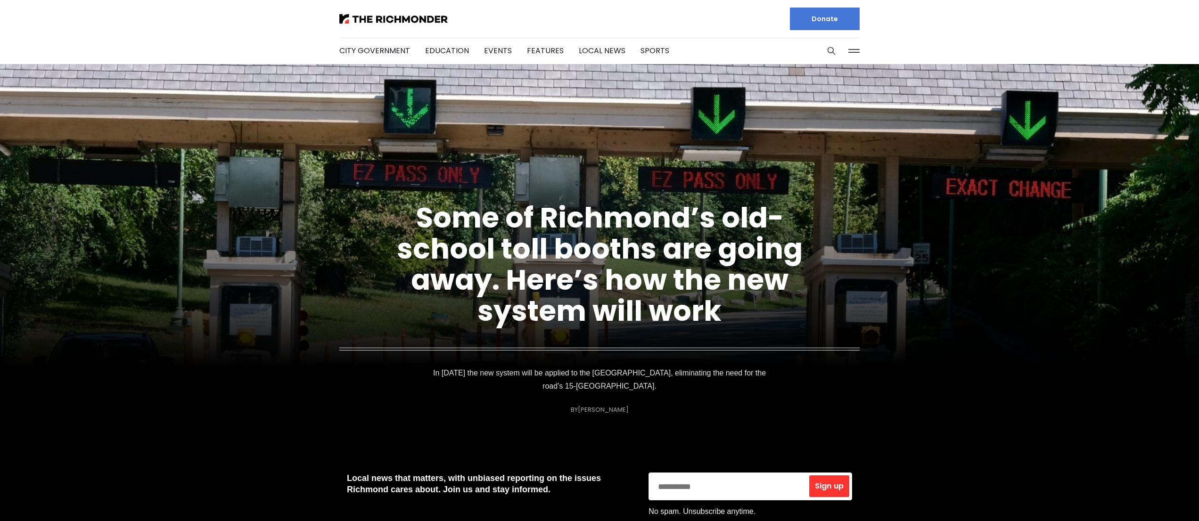 Image resolution: width=1199 pixels, height=521 pixels. Describe the element at coordinates (655, 50) in the screenshot. I see `a: Sports` at that location.